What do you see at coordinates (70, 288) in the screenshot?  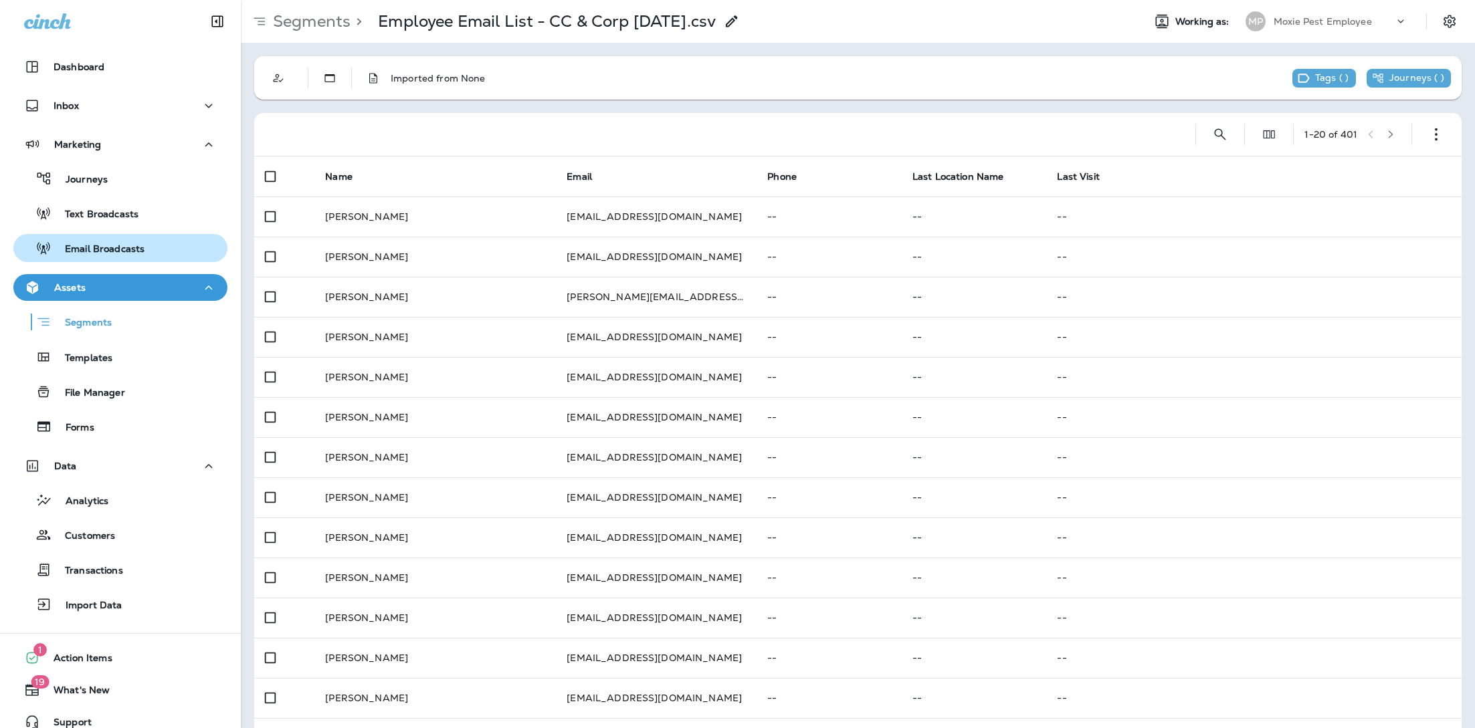 I see `p: Assets` at bounding box center [70, 288].